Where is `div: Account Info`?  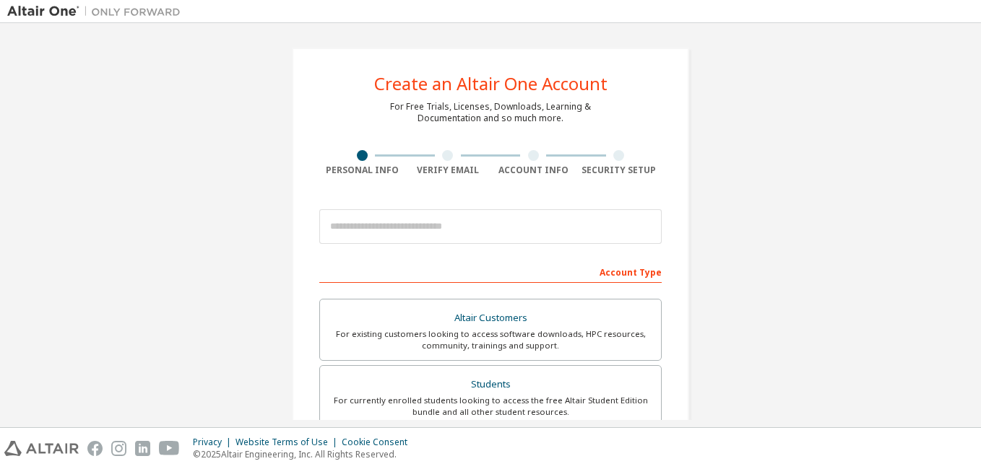 div: Account Info is located at coordinates (533, 170).